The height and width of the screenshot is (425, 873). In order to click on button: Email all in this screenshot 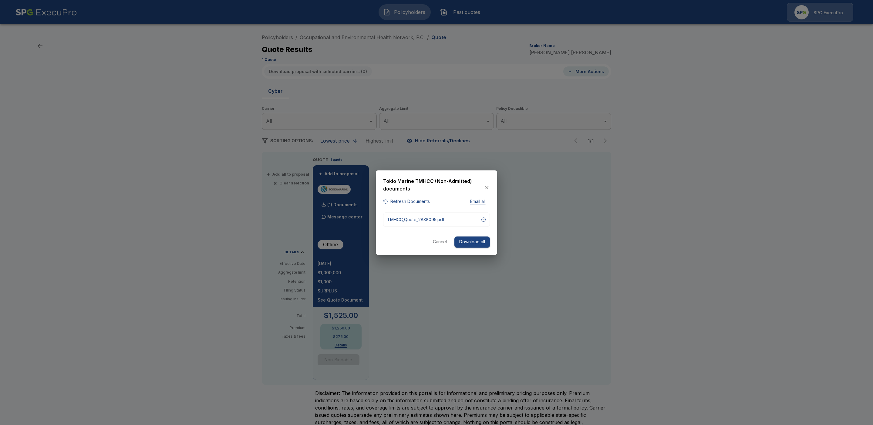, I will do `click(478, 202)`.